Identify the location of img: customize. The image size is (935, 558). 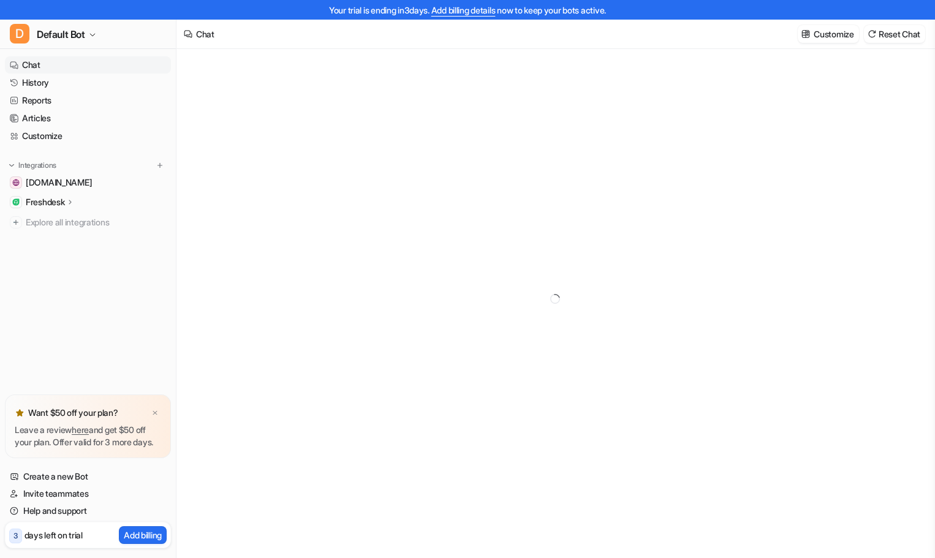
(806, 34).